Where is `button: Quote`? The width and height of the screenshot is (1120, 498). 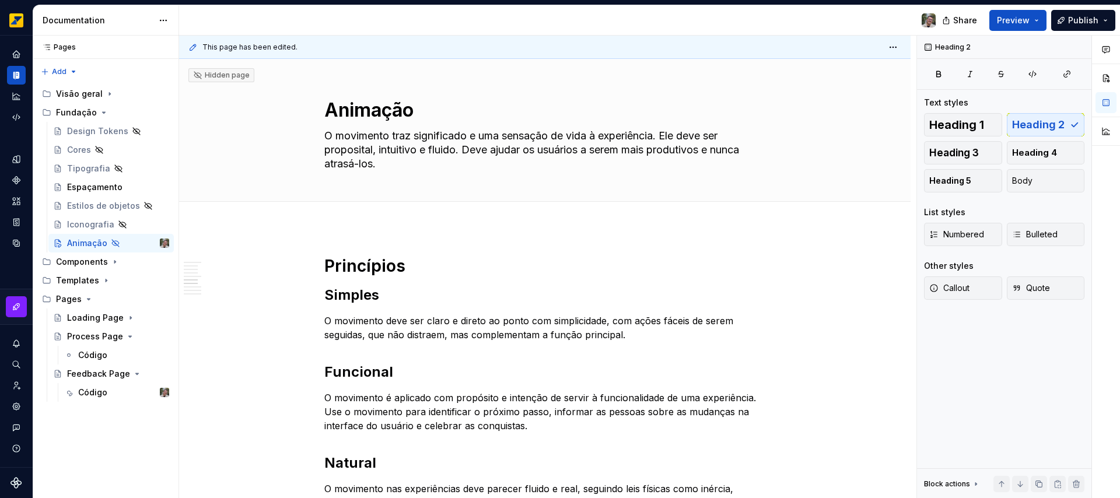
button: Quote is located at coordinates (1046, 288).